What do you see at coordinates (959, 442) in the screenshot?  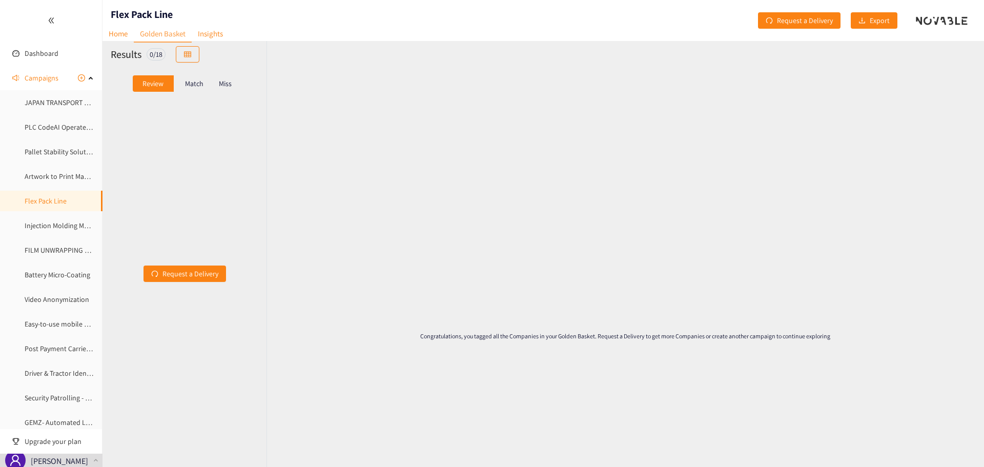 I see `div: Chat Widget` at bounding box center [959, 442].